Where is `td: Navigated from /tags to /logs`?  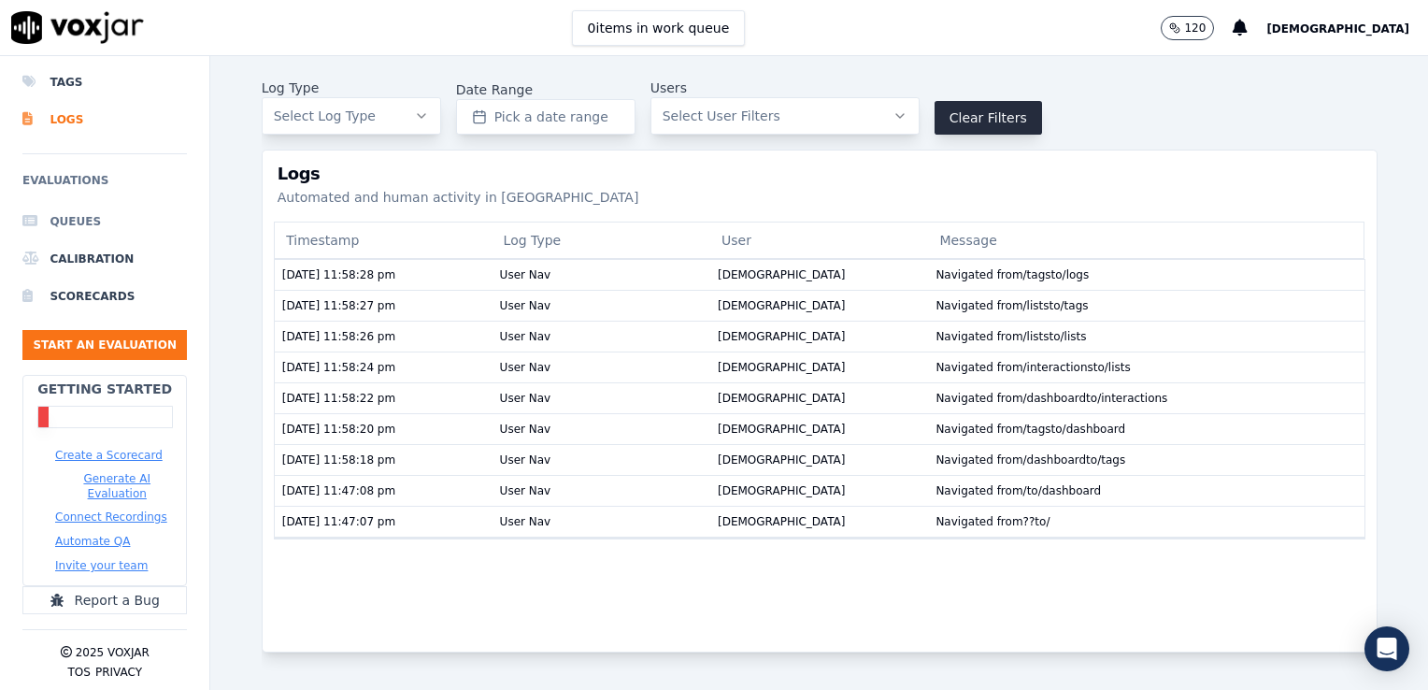 td: Navigated from /tags to /logs is located at coordinates (1146, 274).